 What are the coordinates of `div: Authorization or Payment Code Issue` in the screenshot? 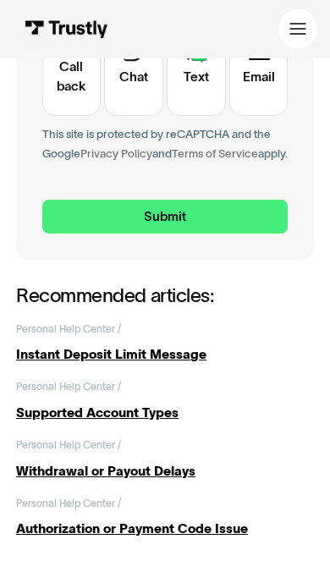 It's located at (132, 529).